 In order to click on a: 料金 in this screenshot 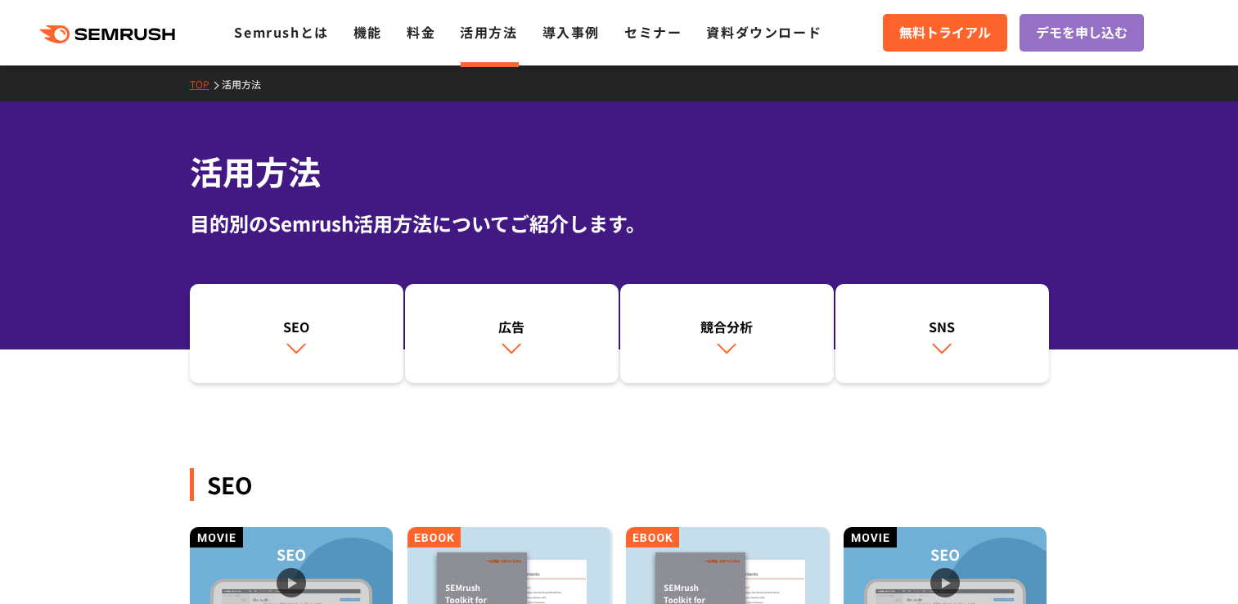, I will do `click(421, 32)`.